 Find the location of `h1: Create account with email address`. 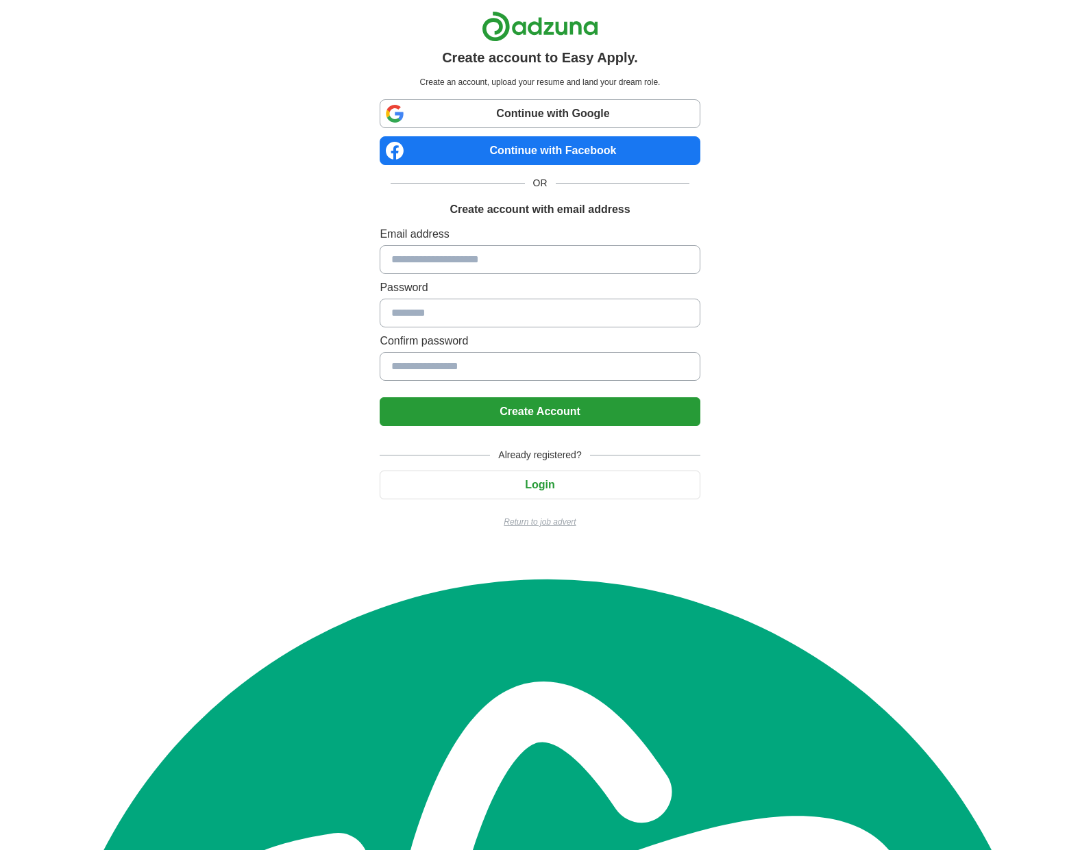

h1: Create account with email address is located at coordinates (539, 210).